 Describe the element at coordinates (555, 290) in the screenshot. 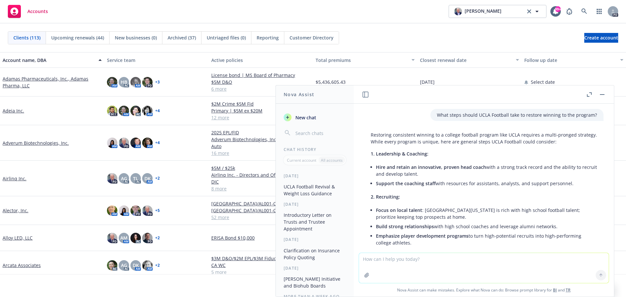

I see `a: BI` at that location.